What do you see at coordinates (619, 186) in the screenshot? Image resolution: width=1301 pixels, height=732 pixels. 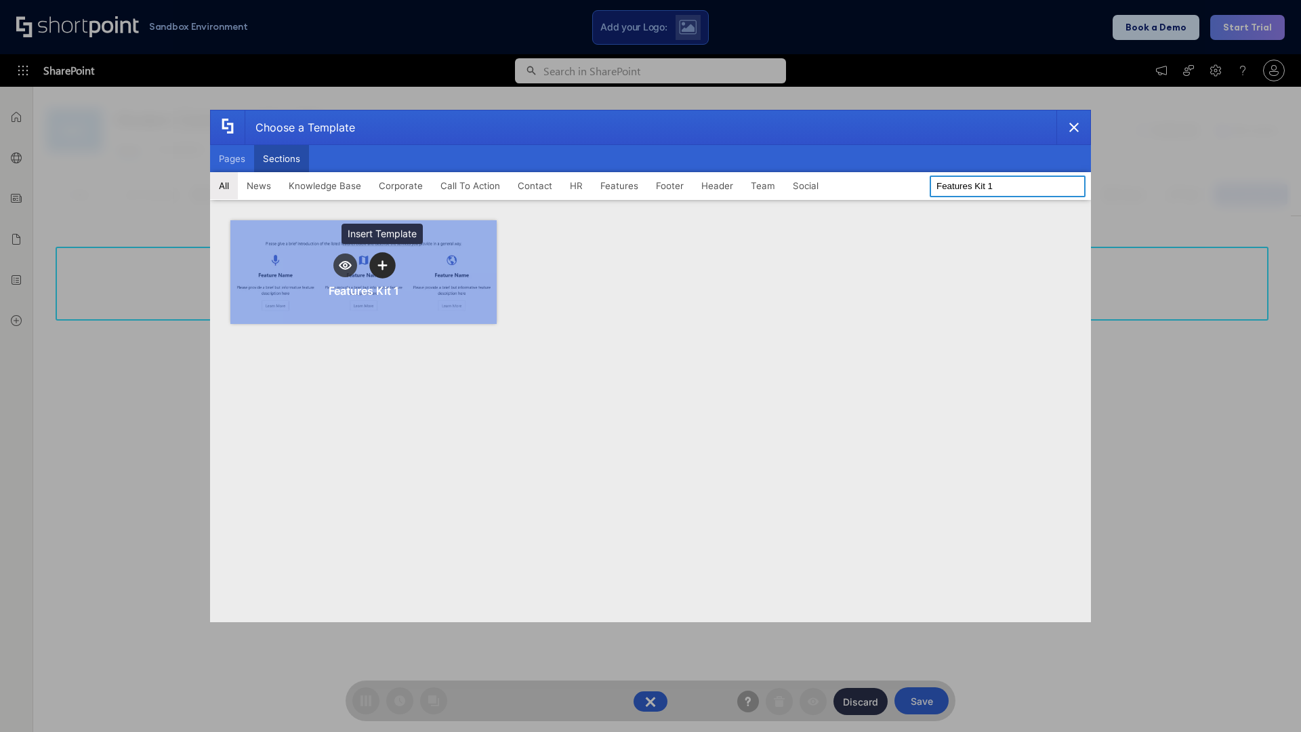 I see `button: Features` at bounding box center [619, 186].